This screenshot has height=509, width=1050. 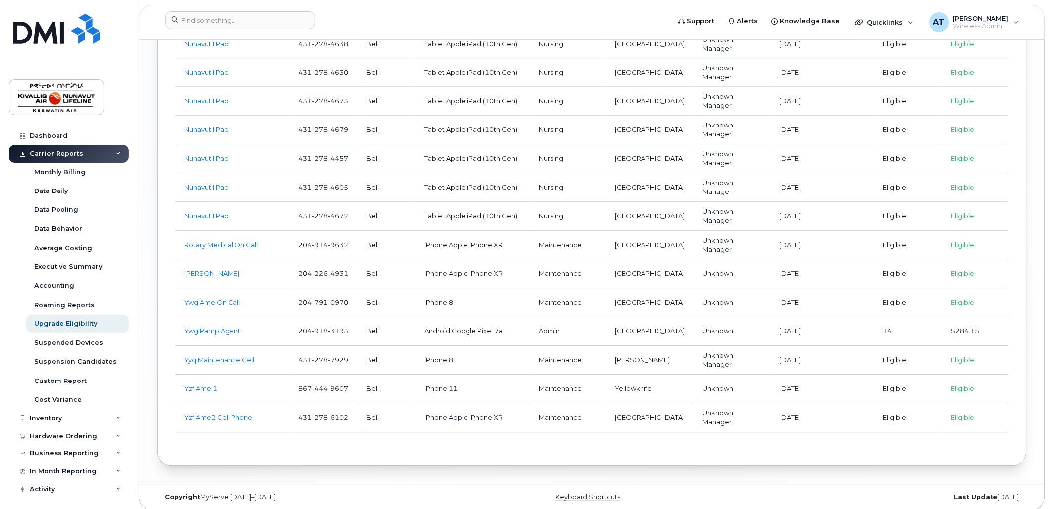 What do you see at coordinates (473, 332) in the screenshot?
I see `td: Android Google Pixel 7a` at bounding box center [473, 332].